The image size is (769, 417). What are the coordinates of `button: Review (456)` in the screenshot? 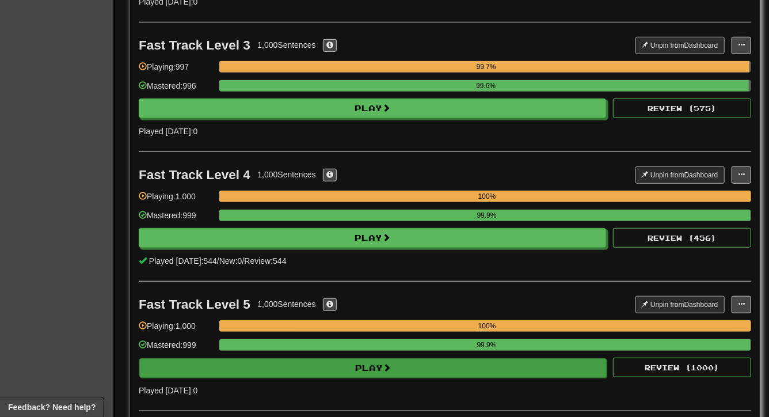 It's located at (682, 238).